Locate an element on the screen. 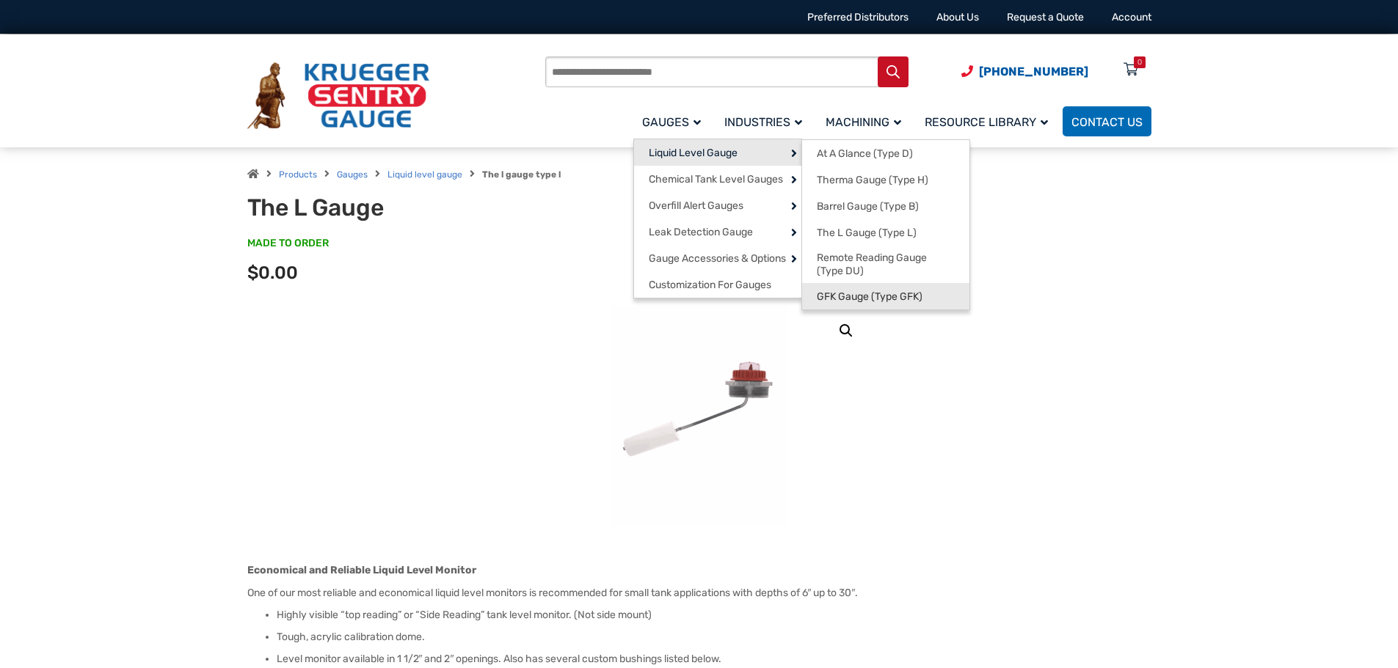 This screenshot has width=1398, height=668. li: Tough, acrylic calibration dome. is located at coordinates (714, 638).